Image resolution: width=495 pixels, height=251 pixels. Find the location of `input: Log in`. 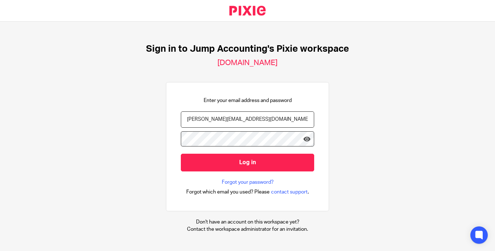

input: Log in is located at coordinates (247, 163).